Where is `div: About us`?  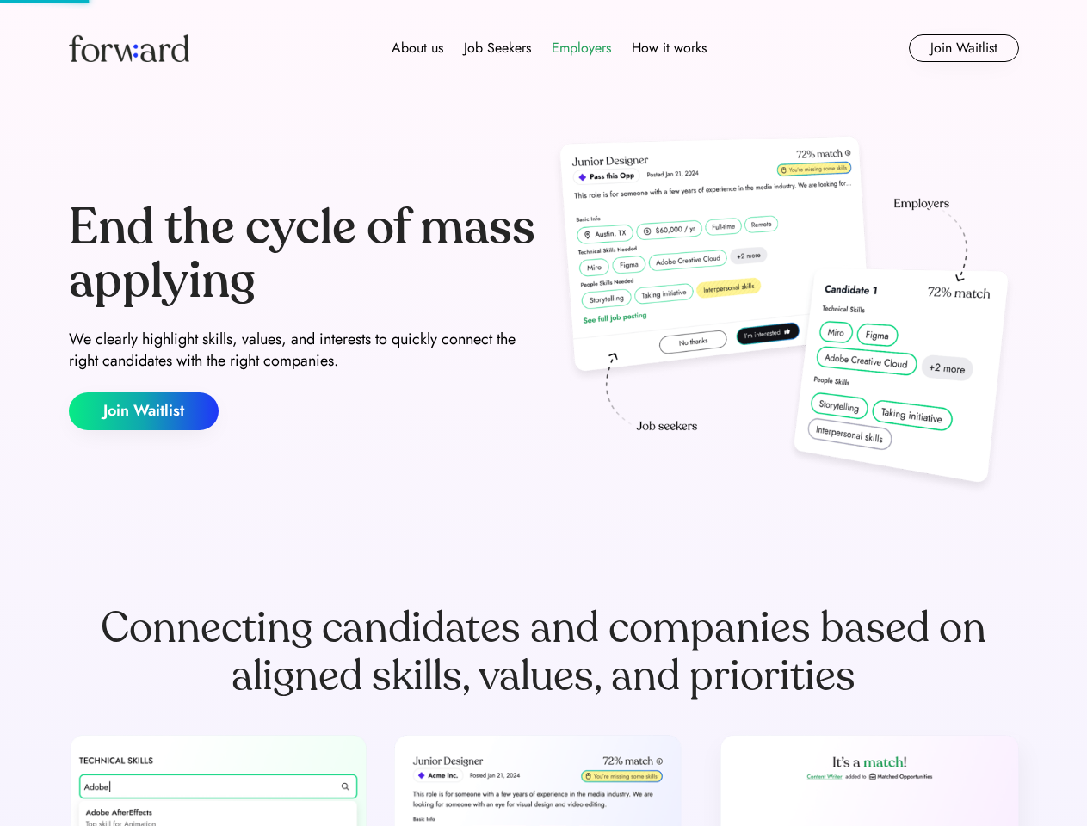
div: About us is located at coordinates (418, 48).